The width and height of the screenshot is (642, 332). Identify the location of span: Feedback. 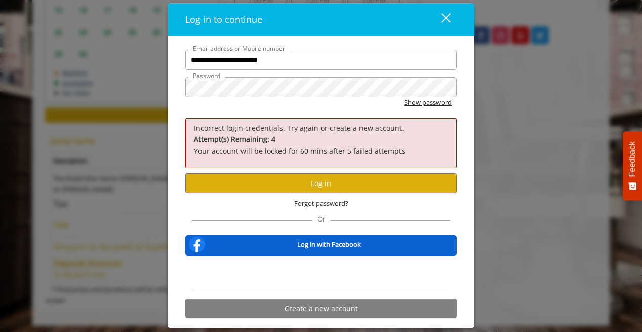
(633, 159).